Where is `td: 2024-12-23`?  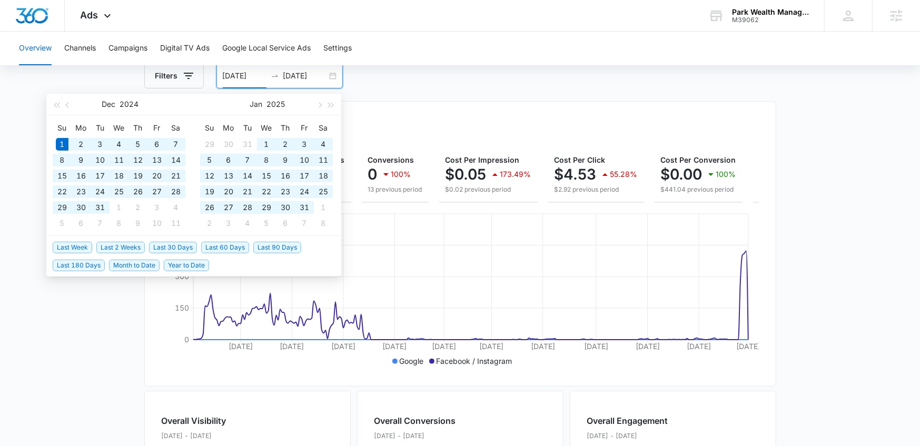
td: 2024-12-23 is located at coordinates (81, 192).